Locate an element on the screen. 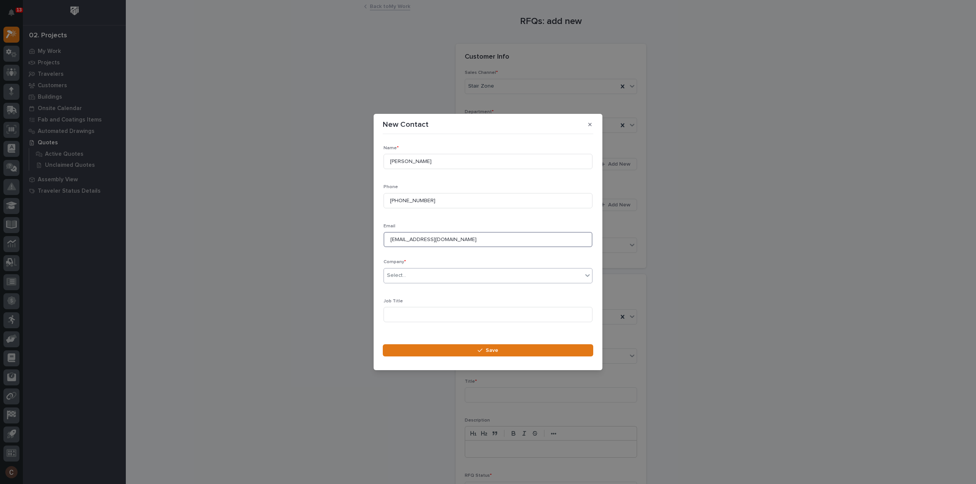 Image resolution: width=976 pixels, height=484 pixels. span: Save is located at coordinates (492, 351).